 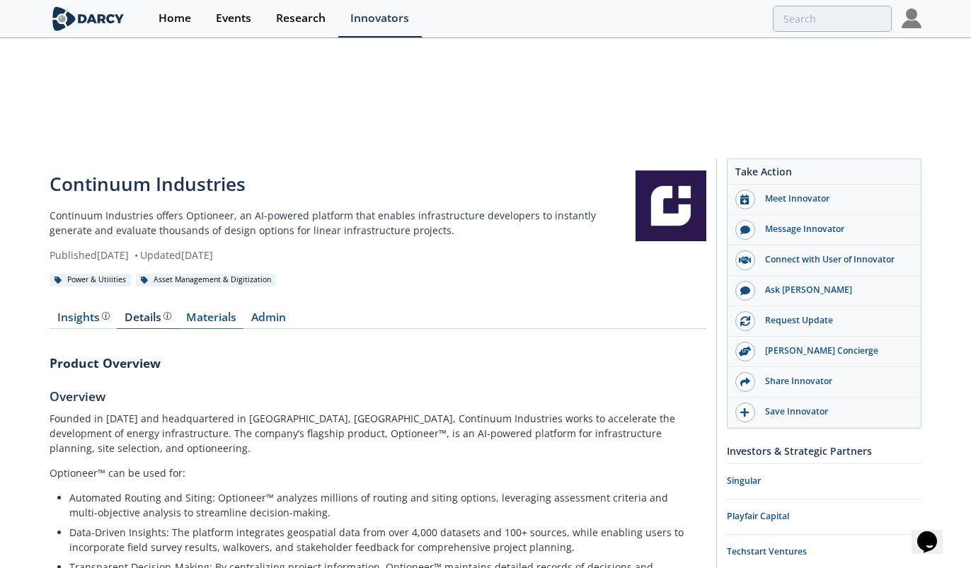 What do you see at coordinates (383, 540) in the screenshot?
I see `p: Data-Driven Insights: The platform integrates geospatial data from over 4,000 datasets and 100+ s...` at bounding box center [383, 540].